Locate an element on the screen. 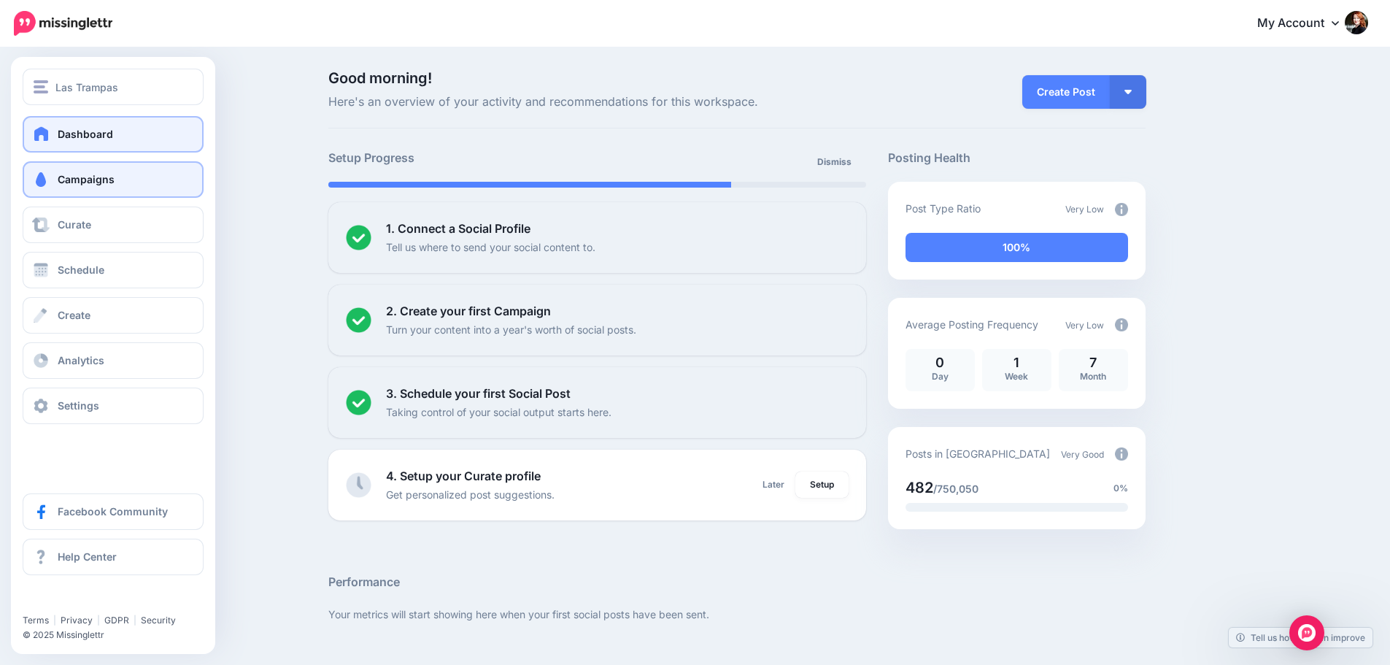  span: Curate is located at coordinates (74, 224).